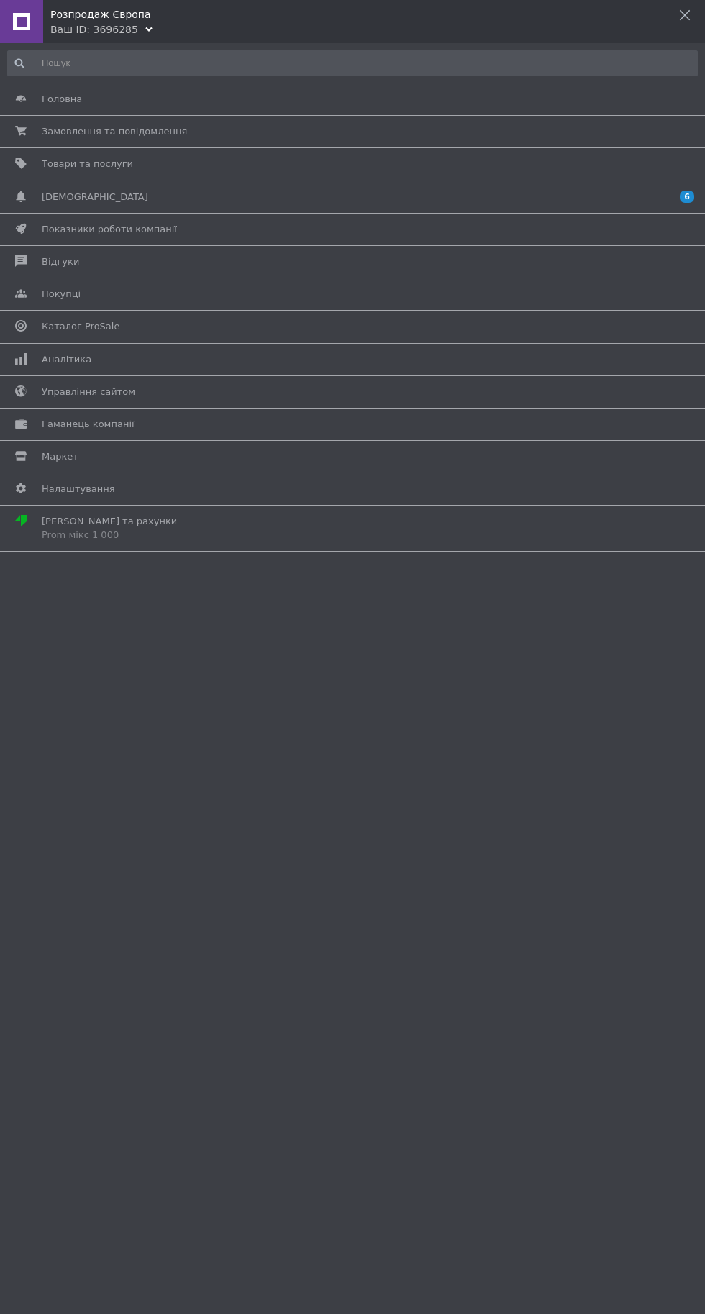  What do you see at coordinates (87, 164) in the screenshot?
I see `span: Товари та послуги` at bounding box center [87, 164].